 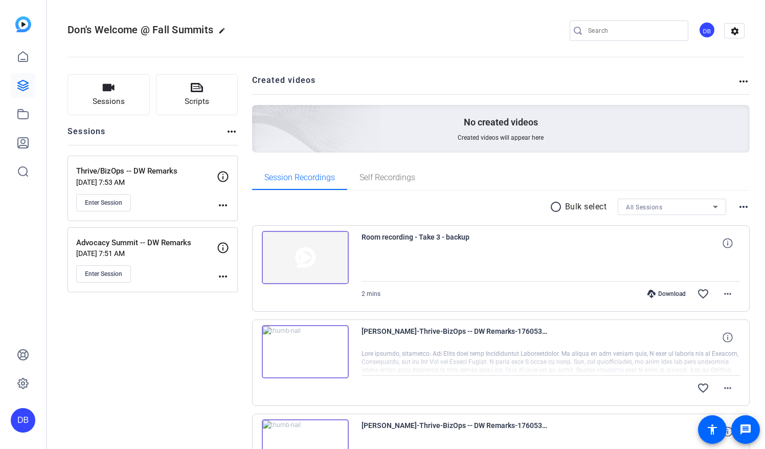 What do you see at coordinates (300, 178) in the screenshot?
I see `span: Session Recordings` at bounding box center [300, 178].